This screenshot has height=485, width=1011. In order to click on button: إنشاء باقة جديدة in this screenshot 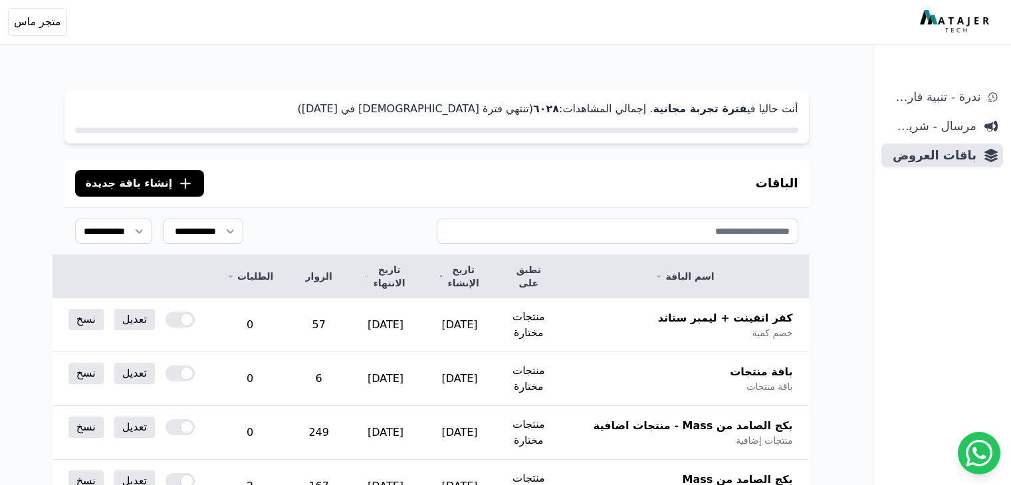, I will do `click(140, 183)`.